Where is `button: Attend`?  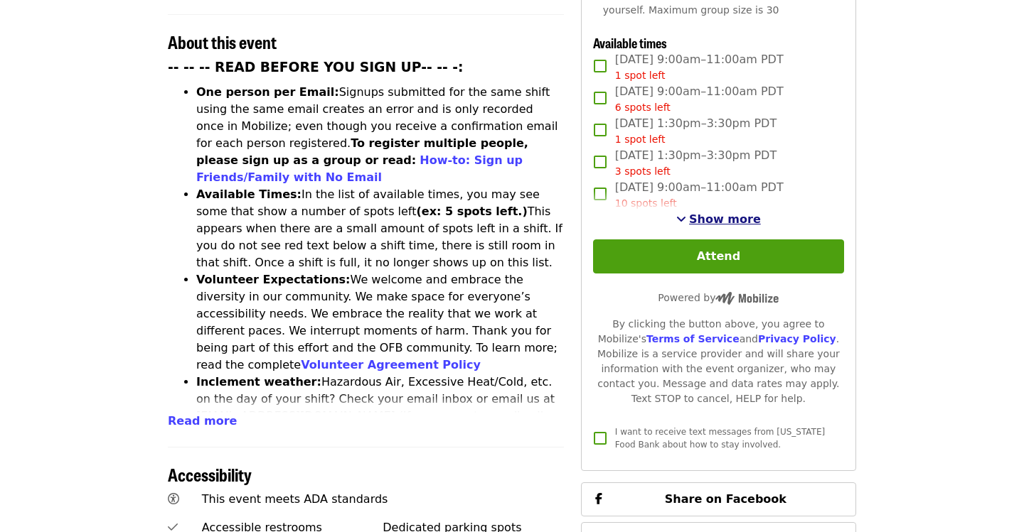 button: Attend is located at coordinates (718, 257).